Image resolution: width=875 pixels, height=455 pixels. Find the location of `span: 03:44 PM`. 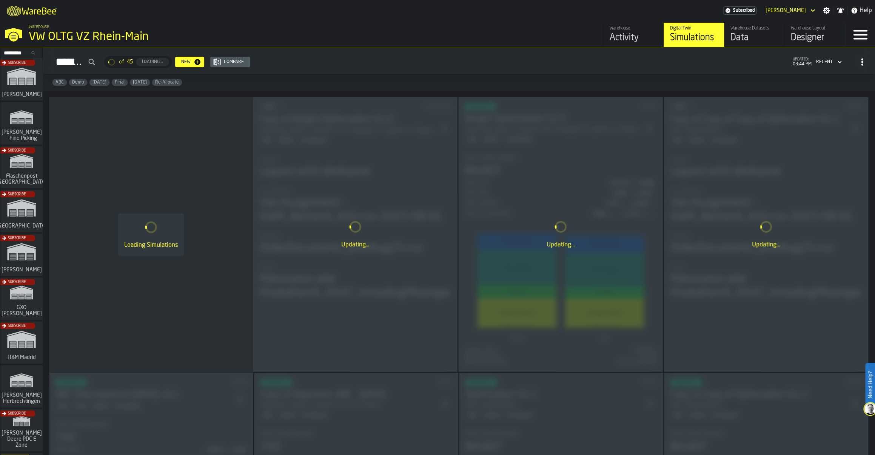

span: 03:44 PM is located at coordinates (802, 64).